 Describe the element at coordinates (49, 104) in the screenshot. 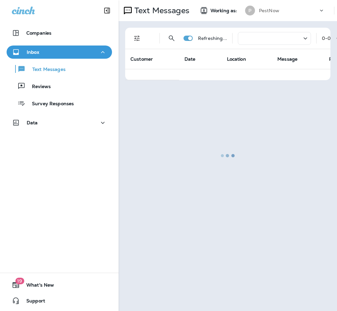

I see `p: Survey Responses` at that location.